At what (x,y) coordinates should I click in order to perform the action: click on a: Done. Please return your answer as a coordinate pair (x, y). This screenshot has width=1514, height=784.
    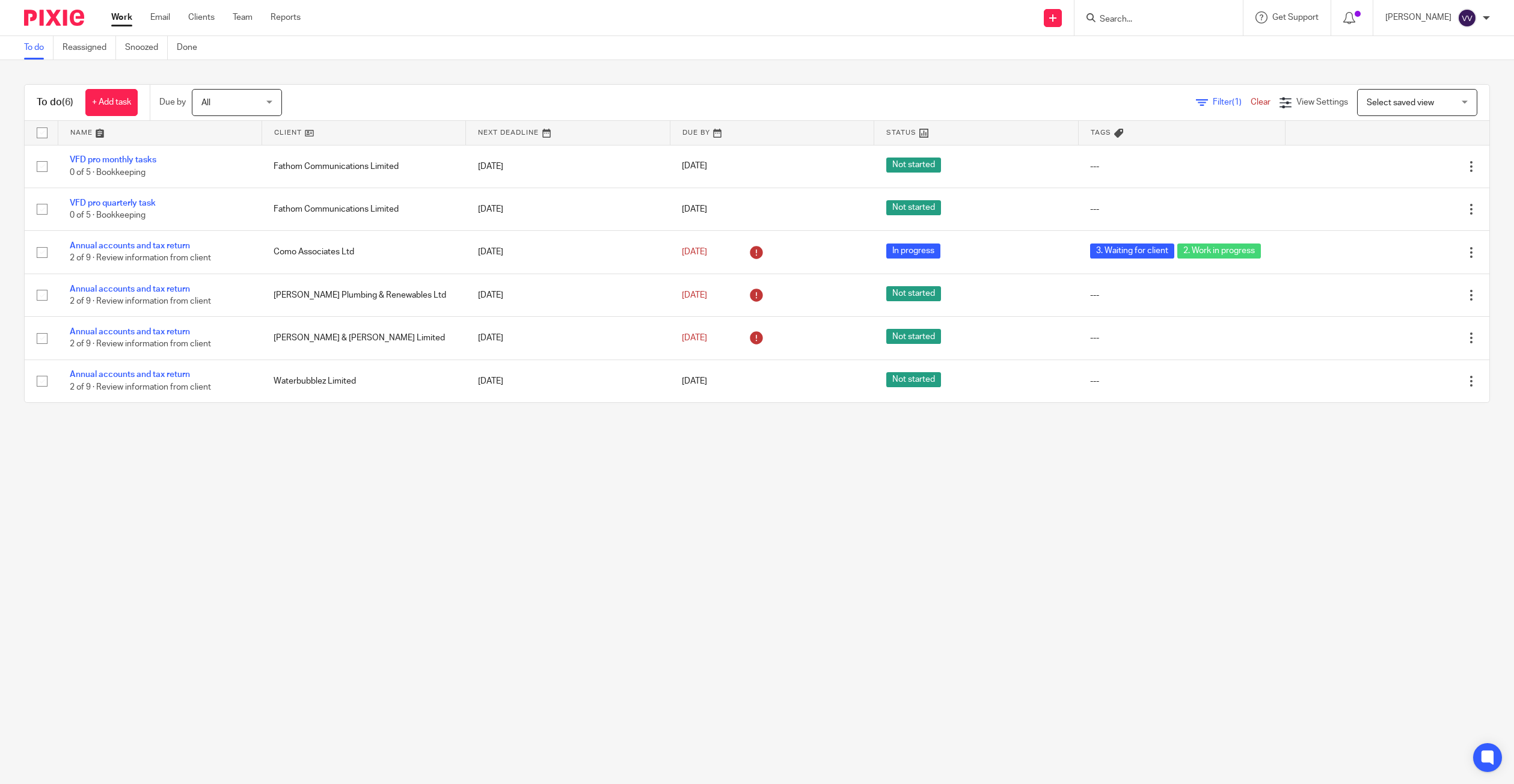
    Looking at the image, I should click on (191, 48).